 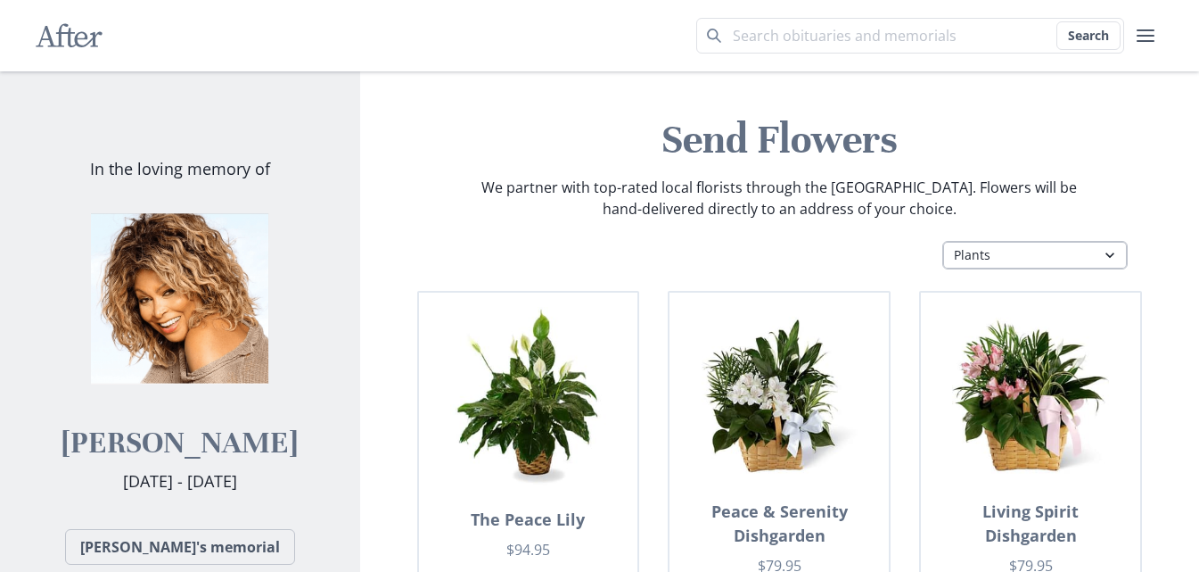 What do you see at coordinates (780, 140) in the screenshot?
I see `h1: Send Flowers` at bounding box center [780, 140].